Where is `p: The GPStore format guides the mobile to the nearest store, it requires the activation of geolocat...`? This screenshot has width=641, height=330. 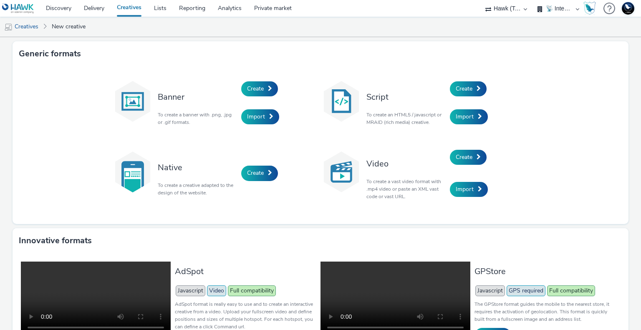 p: The GPStore format guides the mobile to the nearest store, it requires the activation of geolocat... is located at coordinates (545, 312).